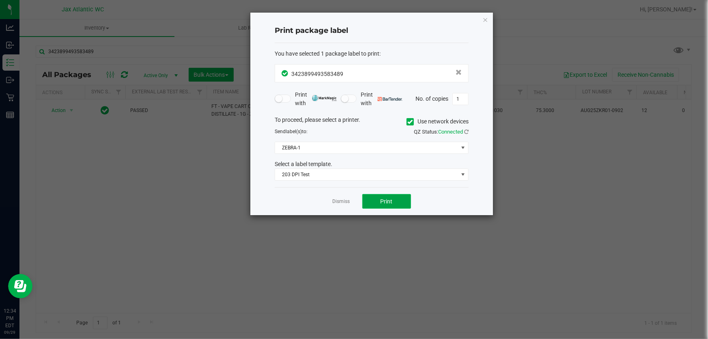 This screenshot has height=339, width=708. What do you see at coordinates (285, 73) in the screenshot?
I see `span: In Sync` at bounding box center [285, 73].